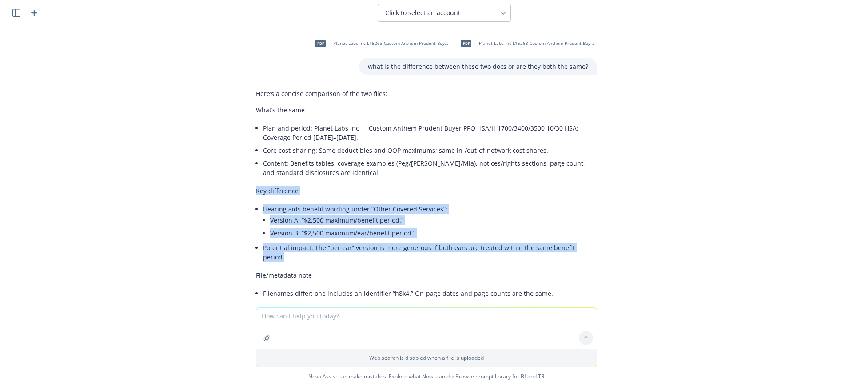 The image size is (853, 386). What do you see at coordinates (430, 133) in the screenshot?
I see `li: Plan and period: Planet Labs Inc — Custom Anthem Prudent Buyer PPO HSA/H 1700/3400/3500 10/30 HSA...` at bounding box center [430, 133].